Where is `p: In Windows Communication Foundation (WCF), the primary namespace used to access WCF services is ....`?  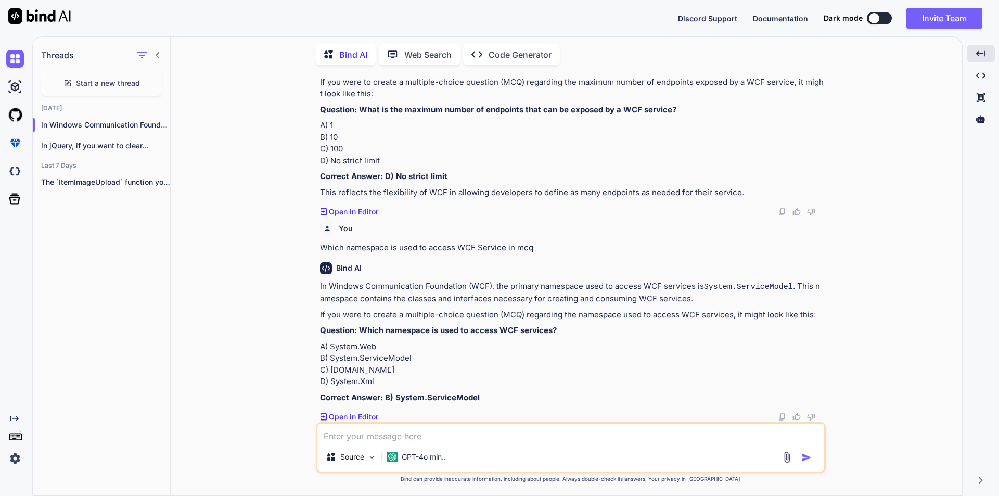 p: In Windows Communication Foundation (WCF), the primary namespace used to access WCF services is .... is located at coordinates (572, 293).